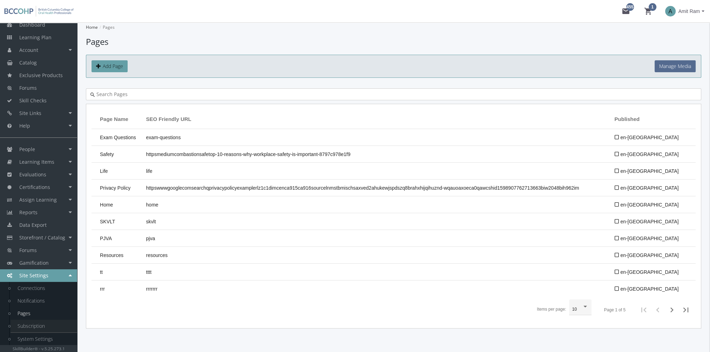  I want to click on span: People, so click(27, 149).